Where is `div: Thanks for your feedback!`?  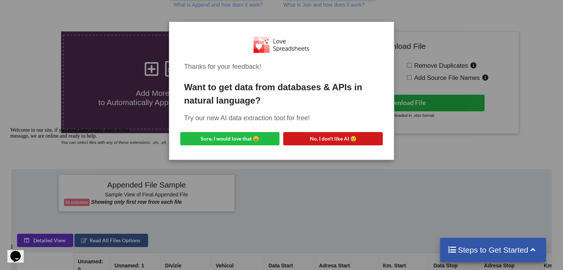
div: Thanks for your feedback! is located at coordinates (281, 67).